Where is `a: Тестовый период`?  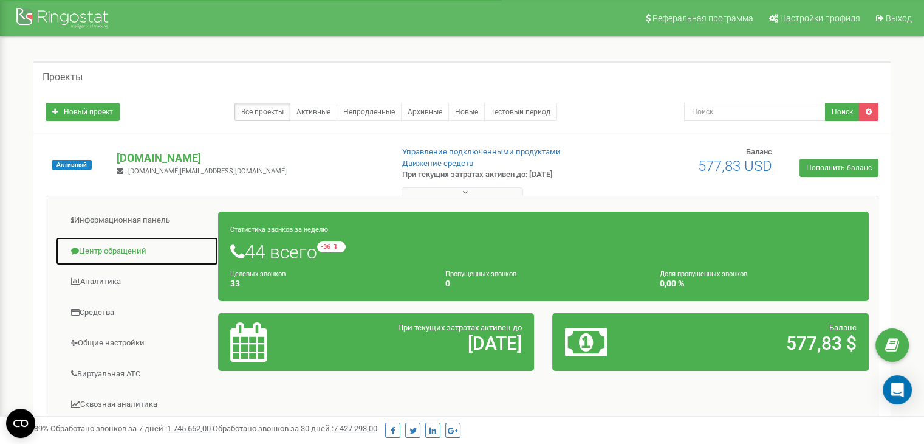 a: Тестовый период is located at coordinates (521, 112).